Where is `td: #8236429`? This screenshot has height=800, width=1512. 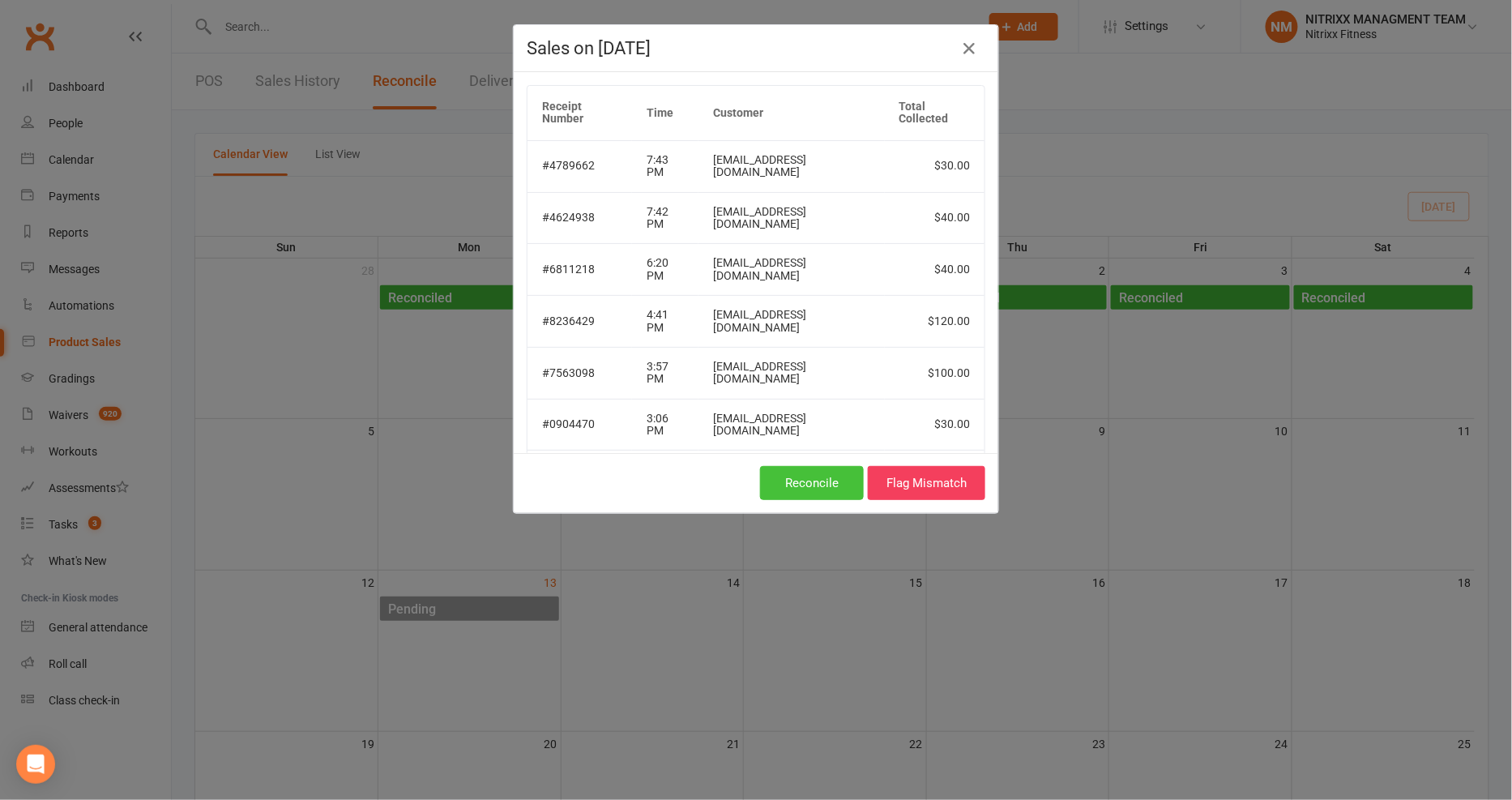 td: #8236429 is located at coordinates (580, 321).